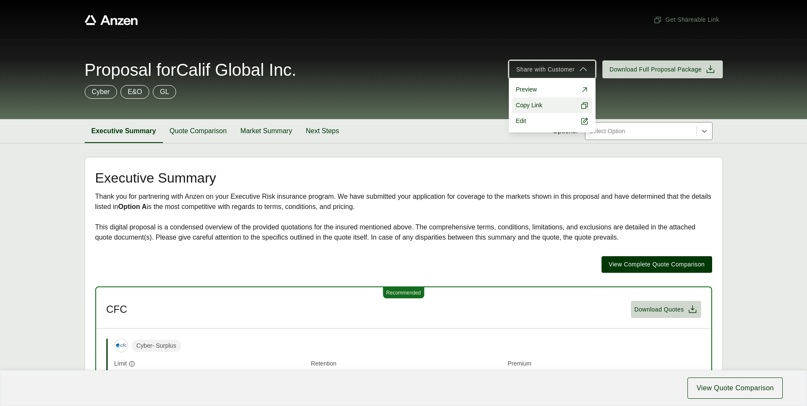 The height and width of the screenshot is (406, 807). What do you see at coordinates (526, 89) in the screenshot?
I see `span: Preview` at bounding box center [526, 89].